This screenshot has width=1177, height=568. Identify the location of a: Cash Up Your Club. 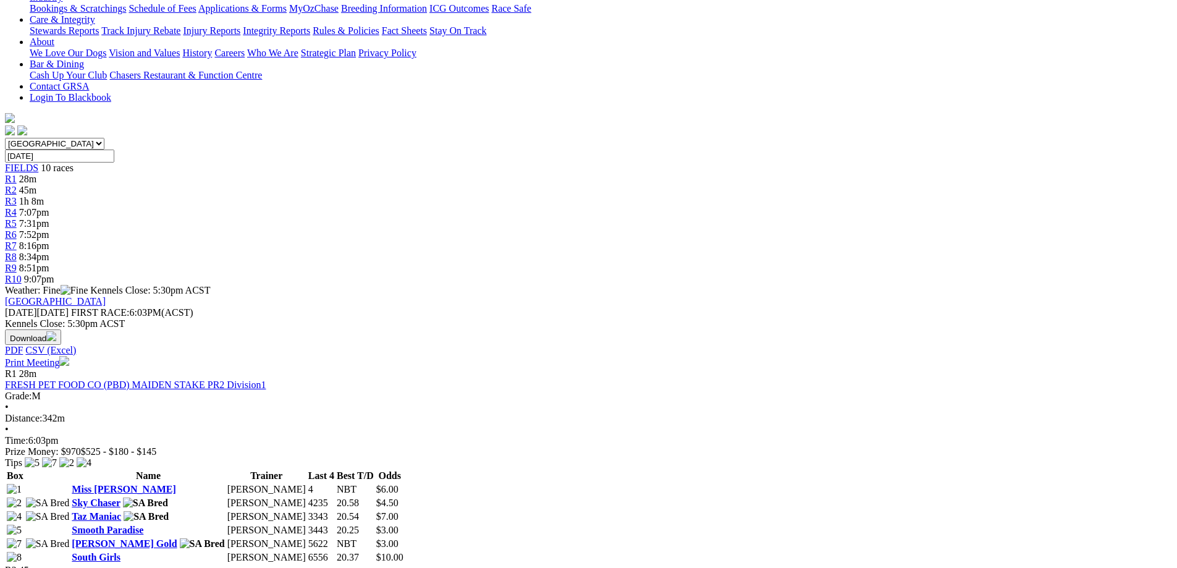
(68, 75).